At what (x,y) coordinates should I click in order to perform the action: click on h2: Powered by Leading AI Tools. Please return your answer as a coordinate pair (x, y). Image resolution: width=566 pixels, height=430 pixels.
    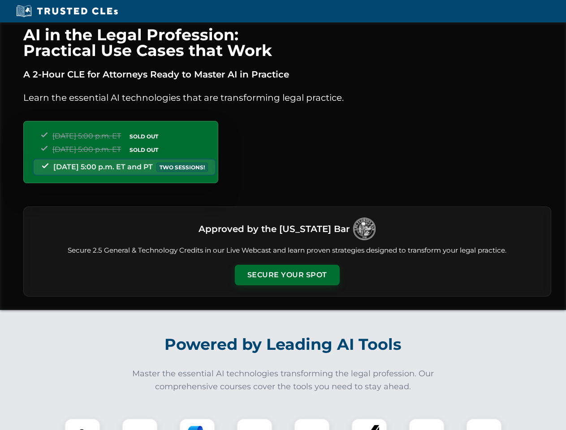
    Looking at the image, I should click on (283, 345).